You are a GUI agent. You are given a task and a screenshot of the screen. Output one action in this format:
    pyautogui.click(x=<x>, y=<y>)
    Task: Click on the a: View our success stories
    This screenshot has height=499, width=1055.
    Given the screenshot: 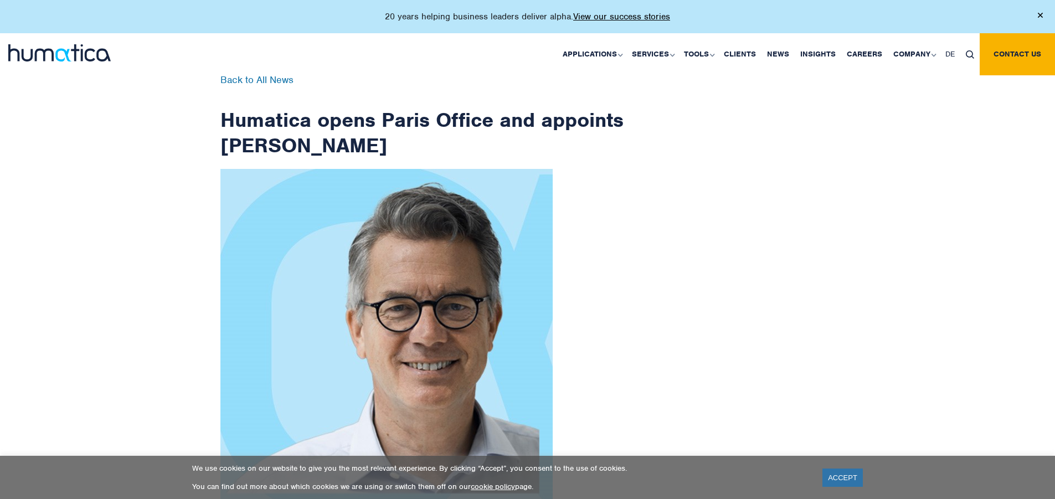 What is the action you would take?
    pyautogui.click(x=621, y=17)
    